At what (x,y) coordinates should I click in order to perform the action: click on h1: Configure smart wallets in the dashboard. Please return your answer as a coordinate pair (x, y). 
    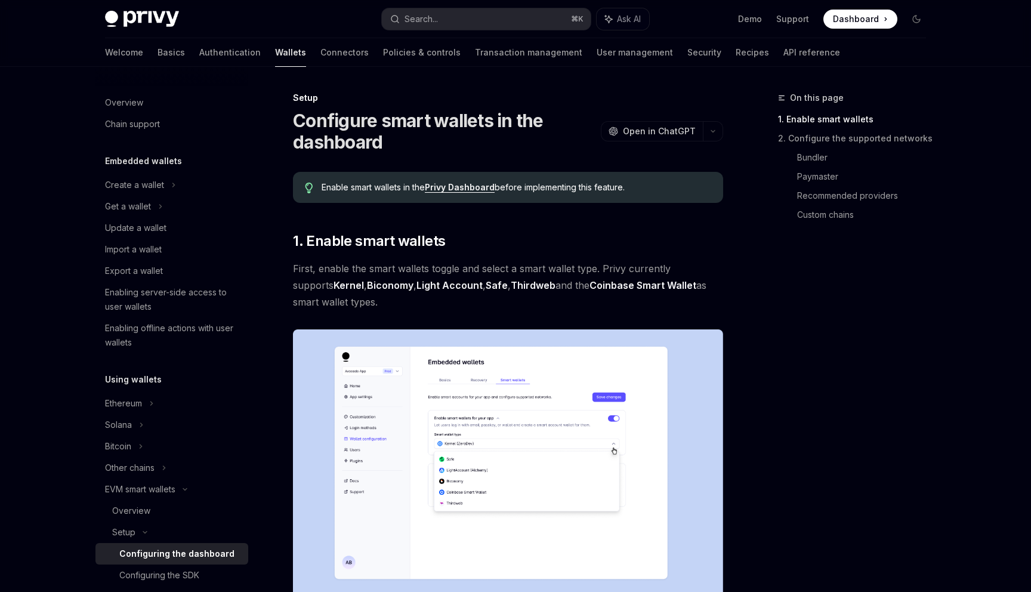
    Looking at the image, I should click on (444, 131).